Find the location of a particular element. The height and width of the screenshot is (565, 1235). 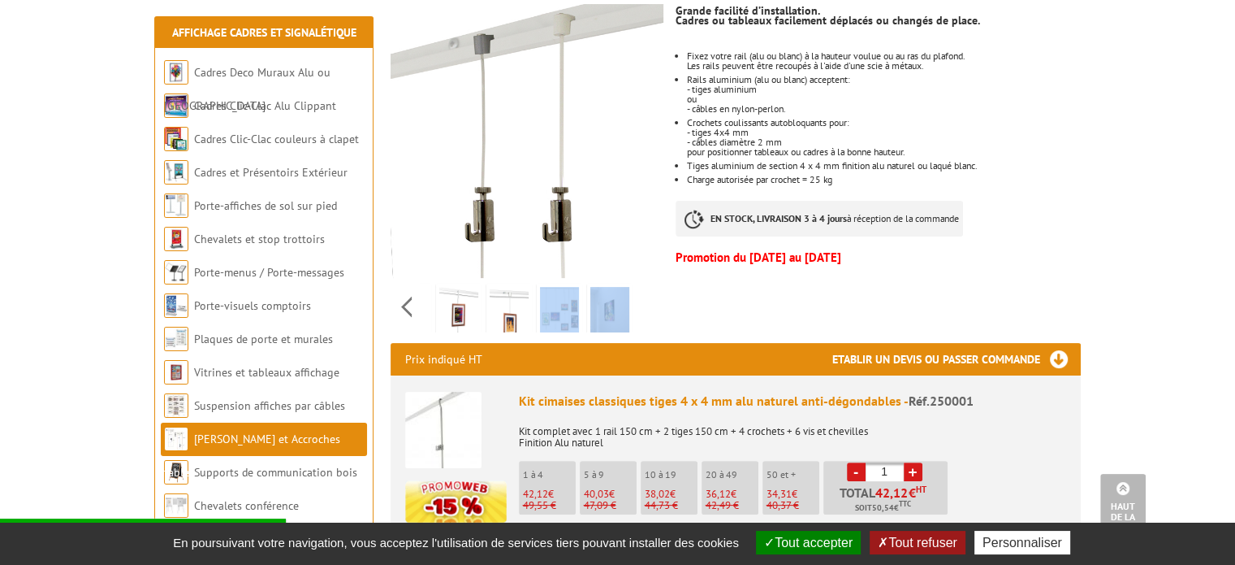

a: Porte-menus / Porte-messages is located at coordinates (269, 272).